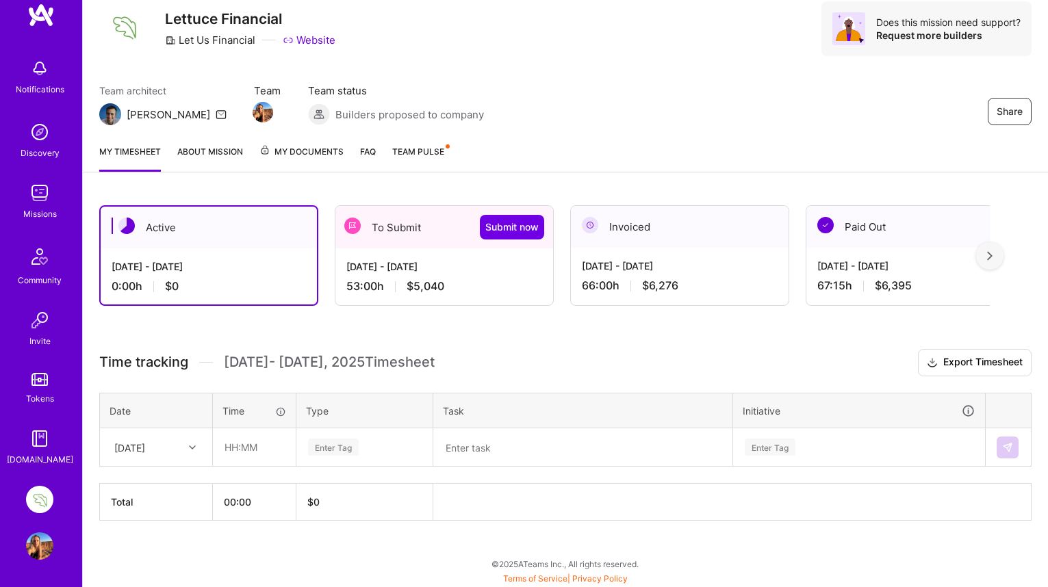 The image size is (1048, 587). I want to click on span: Team, so click(267, 90).